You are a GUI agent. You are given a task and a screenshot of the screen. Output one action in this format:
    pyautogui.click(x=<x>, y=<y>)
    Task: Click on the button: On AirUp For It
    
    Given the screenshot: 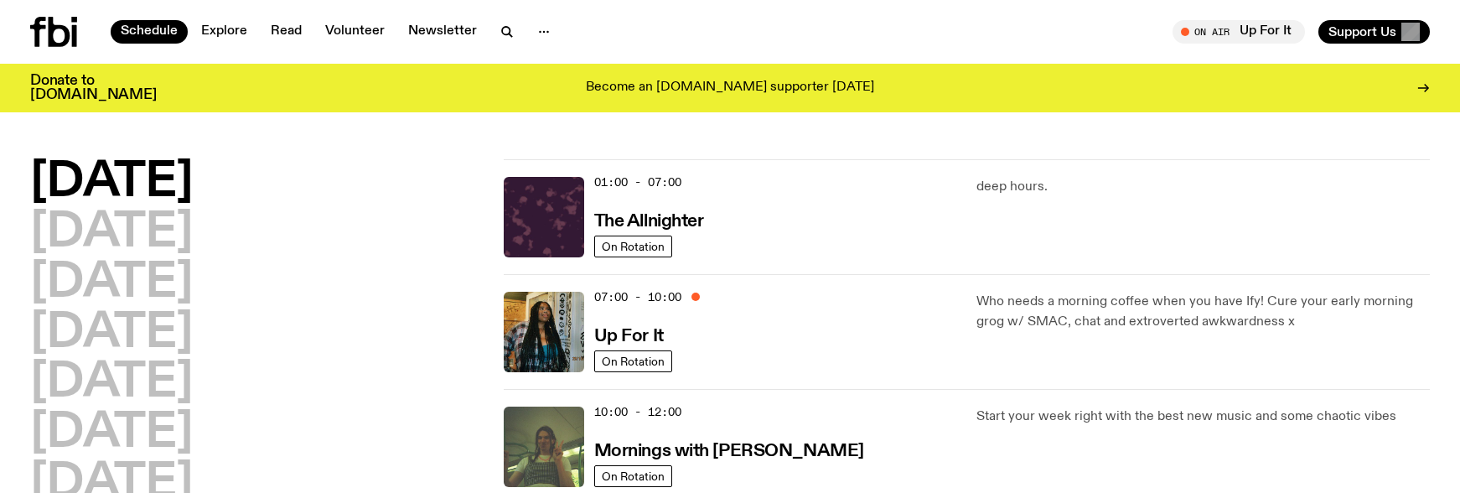 What is the action you would take?
    pyautogui.click(x=1239, y=32)
    